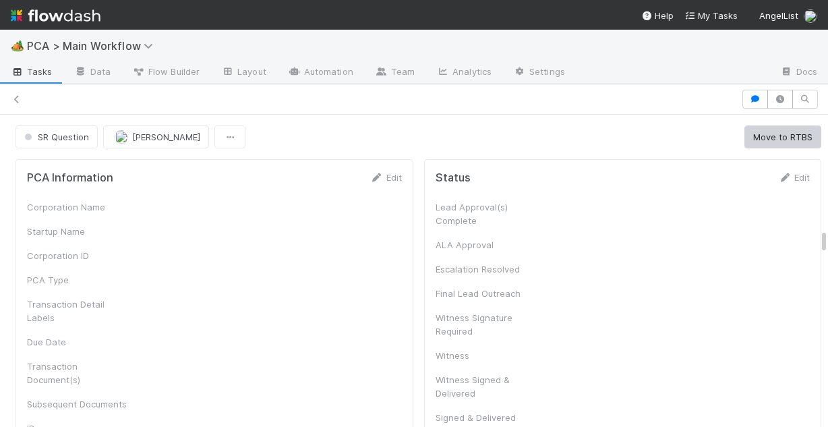 Image resolution: width=828 pixels, height=427 pixels. I want to click on h5: Status, so click(453, 178).